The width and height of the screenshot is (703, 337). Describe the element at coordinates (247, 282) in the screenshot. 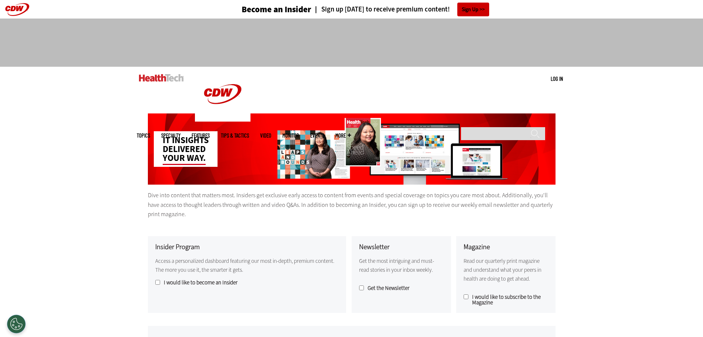

I see `label: I would like to become an Insider` at that location.